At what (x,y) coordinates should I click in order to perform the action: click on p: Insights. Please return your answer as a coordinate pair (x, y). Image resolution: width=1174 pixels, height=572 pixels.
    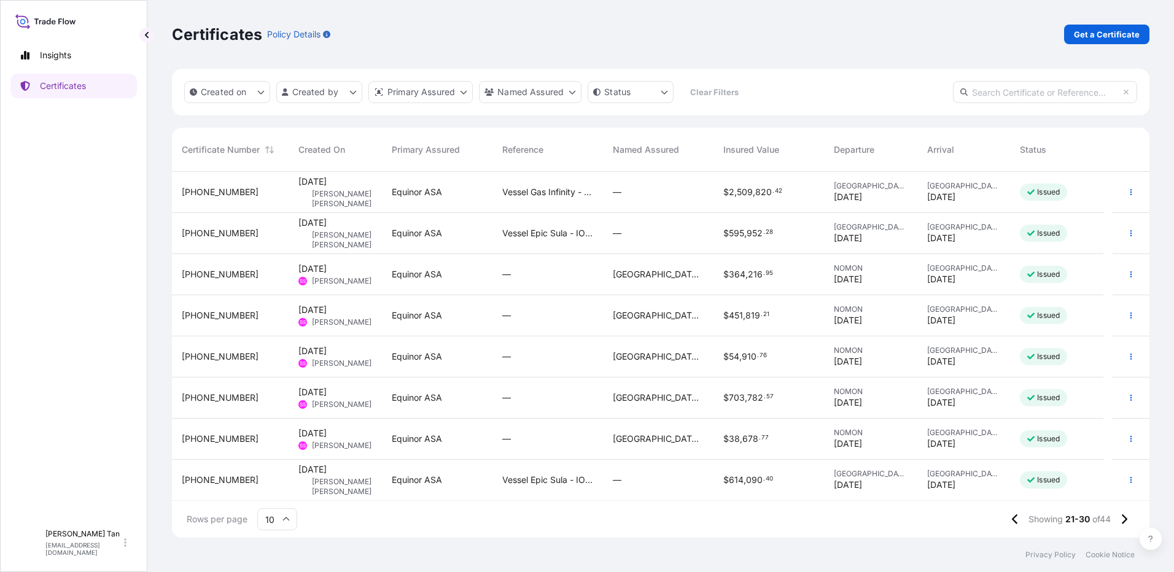
    Looking at the image, I should click on (55, 55).